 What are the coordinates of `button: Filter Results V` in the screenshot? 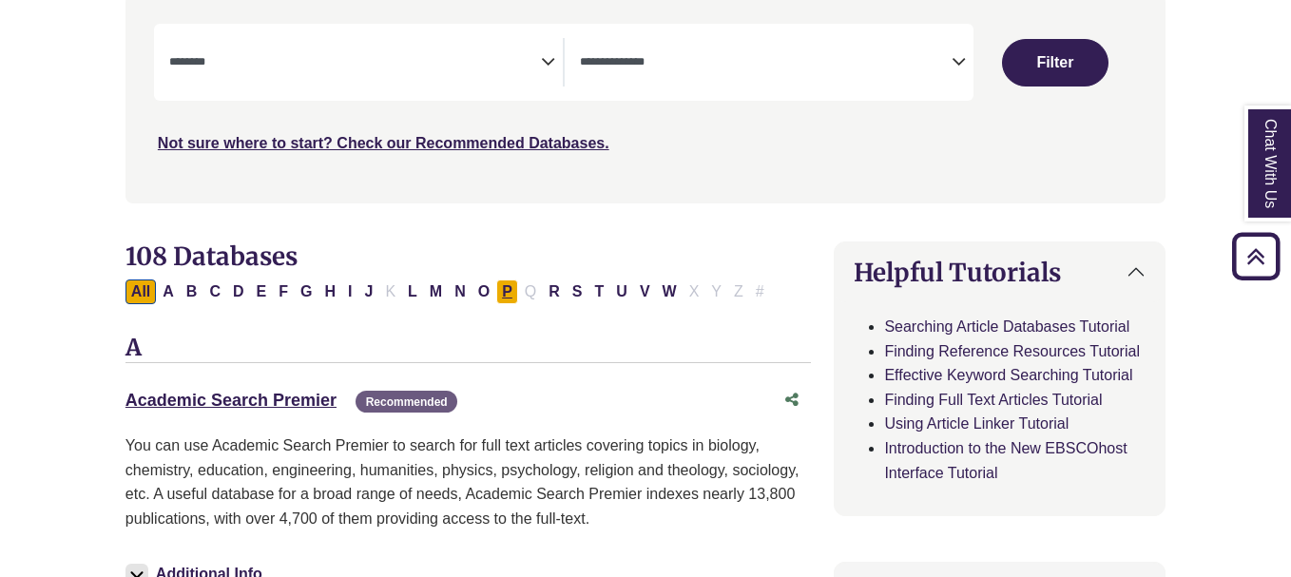 It's located at (644, 292).